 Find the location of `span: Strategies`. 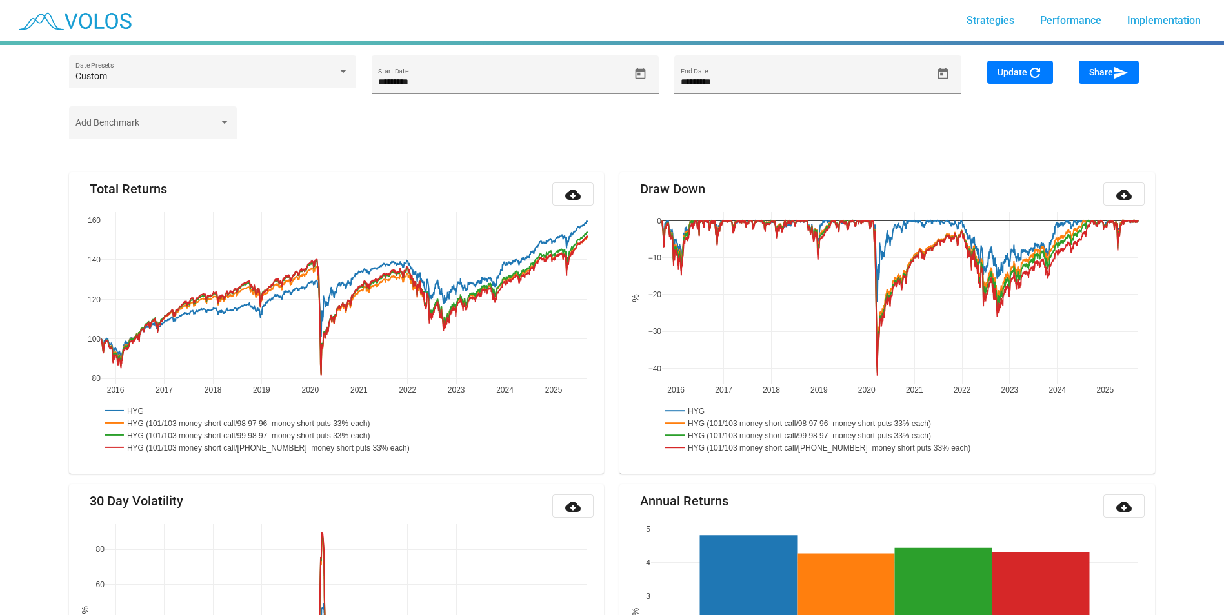

span: Strategies is located at coordinates (990, 20).